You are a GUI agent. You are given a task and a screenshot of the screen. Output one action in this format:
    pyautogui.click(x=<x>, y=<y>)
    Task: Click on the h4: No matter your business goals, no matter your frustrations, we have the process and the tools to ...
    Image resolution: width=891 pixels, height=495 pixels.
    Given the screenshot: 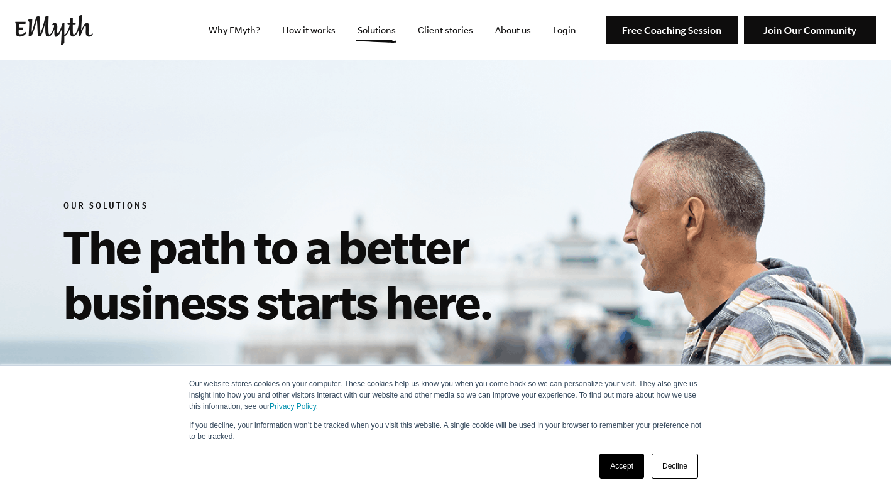 What is the action you would take?
    pyautogui.click(x=184, y=409)
    